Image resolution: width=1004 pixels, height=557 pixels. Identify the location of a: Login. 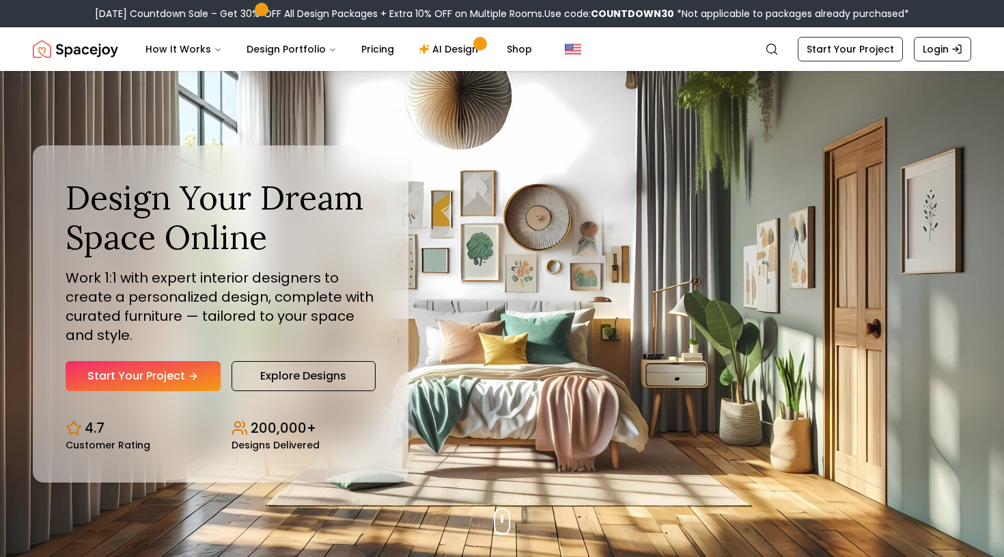
(943, 49).